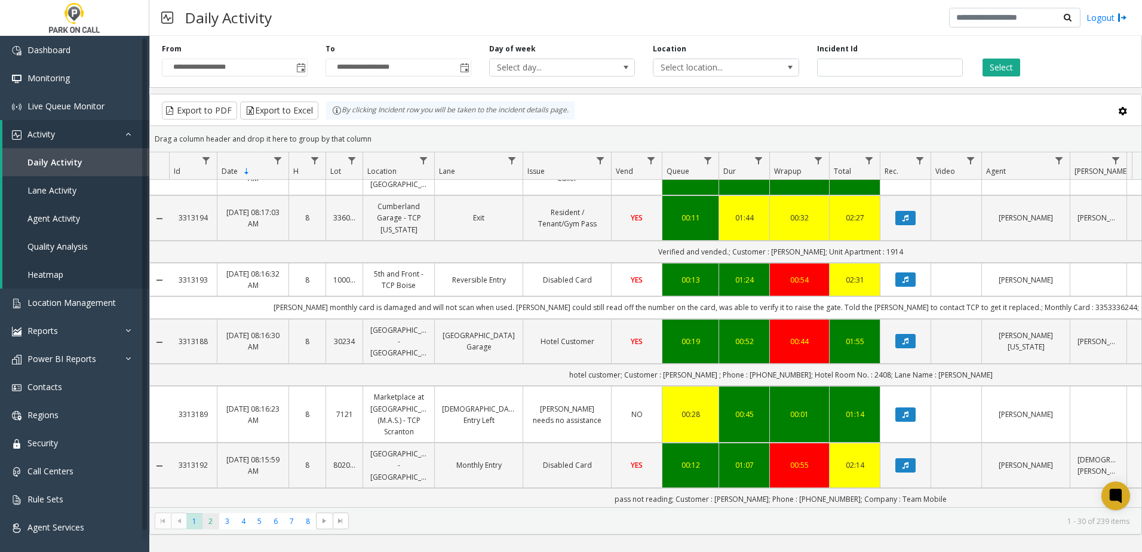 The width and height of the screenshot is (1142, 552). I want to click on a: Video Filter Menu, so click(971, 160).